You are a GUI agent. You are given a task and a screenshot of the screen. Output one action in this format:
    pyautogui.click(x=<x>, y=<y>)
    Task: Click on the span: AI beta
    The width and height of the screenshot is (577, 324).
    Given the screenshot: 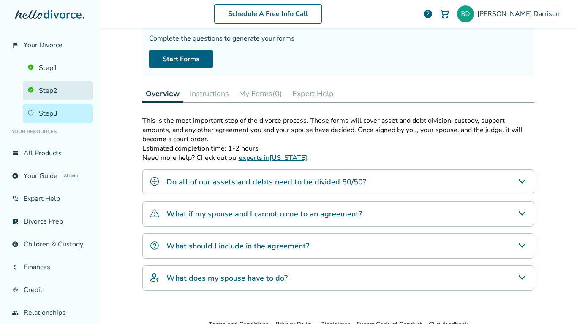 What is the action you would take?
    pyautogui.click(x=71, y=176)
    